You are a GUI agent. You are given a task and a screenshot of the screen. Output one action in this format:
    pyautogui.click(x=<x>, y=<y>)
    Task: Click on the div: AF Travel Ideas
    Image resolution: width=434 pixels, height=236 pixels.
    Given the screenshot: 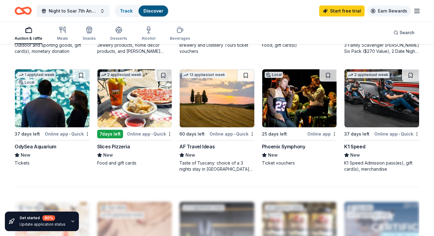 What is the action you would take?
    pyautogui.click(x=197, y=146)
    